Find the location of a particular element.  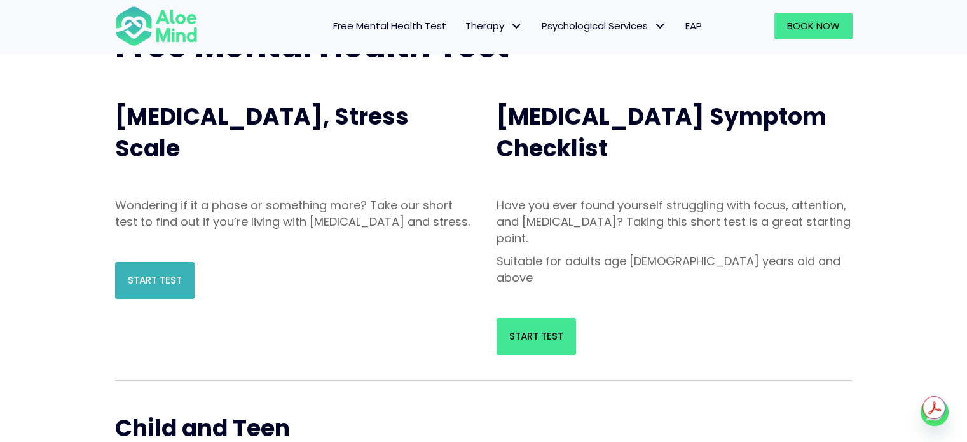

a: Book Now is located at coordinates (814, 26).